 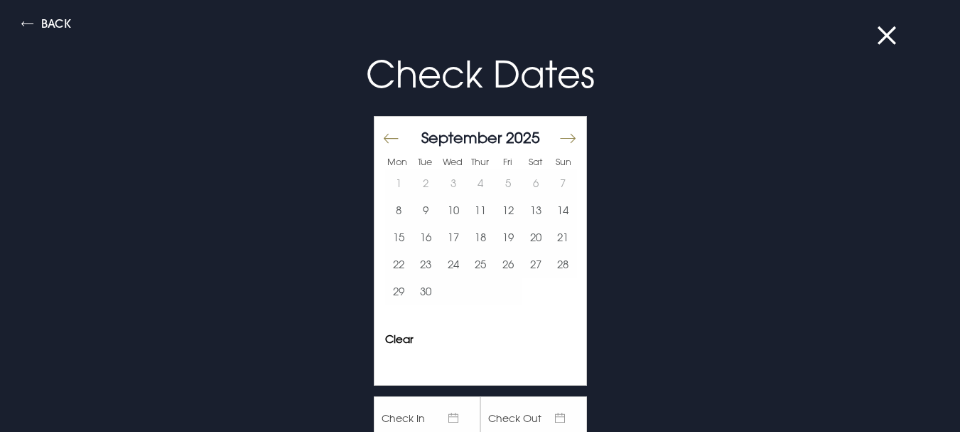 I want to click on button: 11, so click(x=481, y=210).